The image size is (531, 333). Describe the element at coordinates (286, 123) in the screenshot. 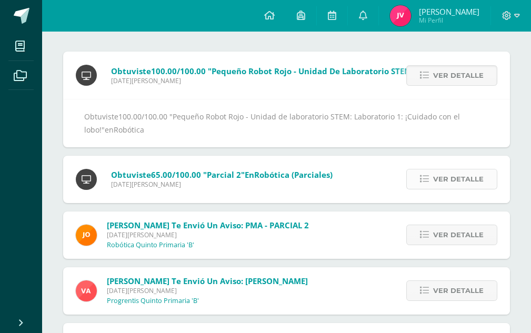

I see `div: Obtuviste en` at that location.